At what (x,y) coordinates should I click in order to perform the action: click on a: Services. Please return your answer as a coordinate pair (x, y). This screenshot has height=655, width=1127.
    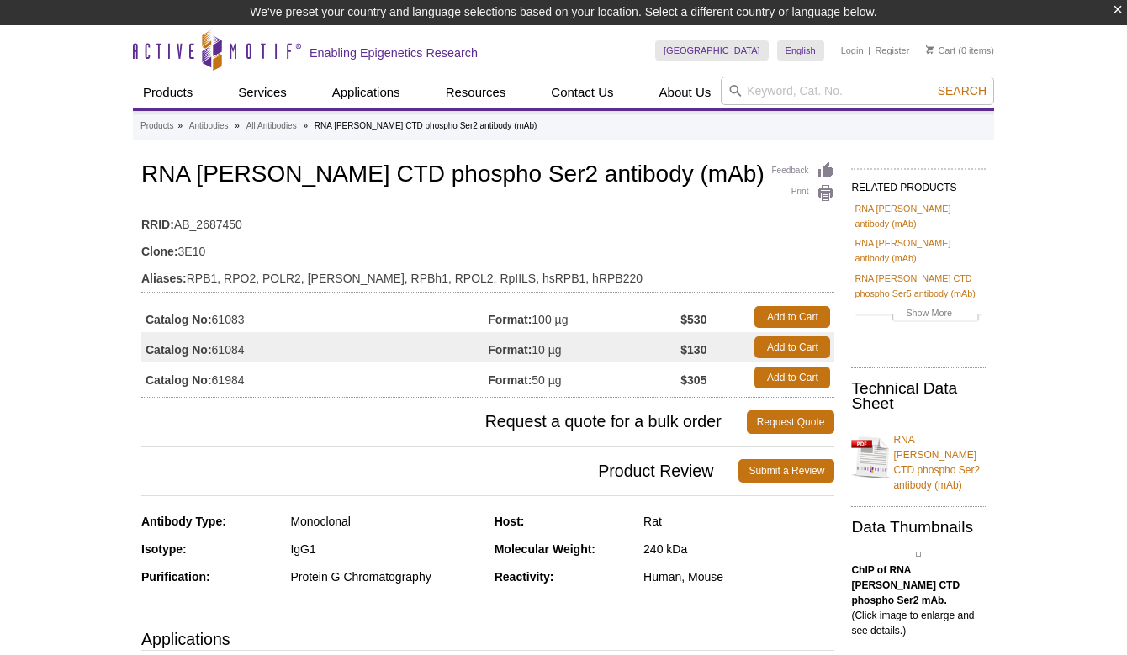
    Looking at the image, I should click on (262, 92).